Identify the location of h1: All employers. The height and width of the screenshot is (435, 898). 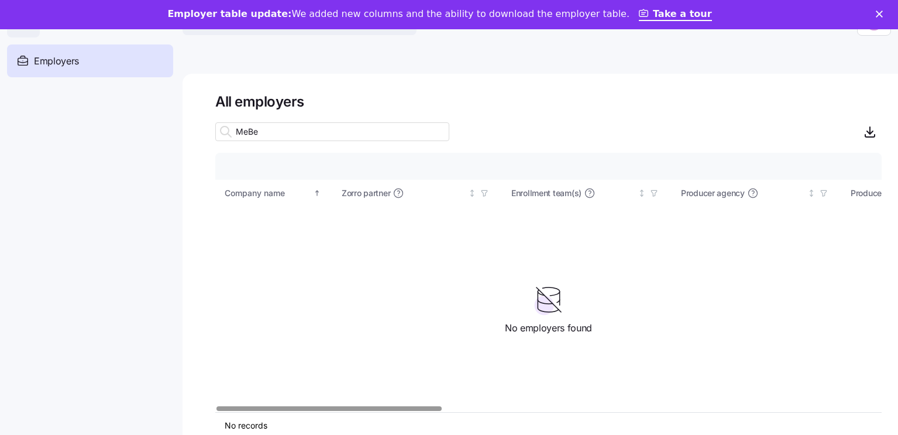
(548, 101).